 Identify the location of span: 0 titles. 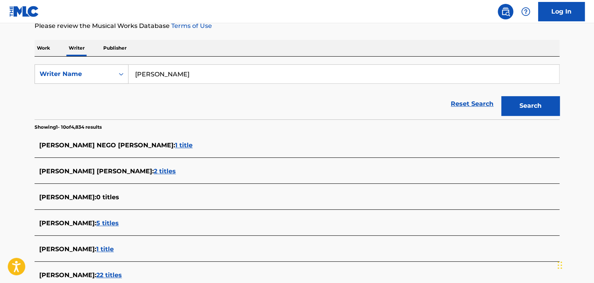
(107, 197).